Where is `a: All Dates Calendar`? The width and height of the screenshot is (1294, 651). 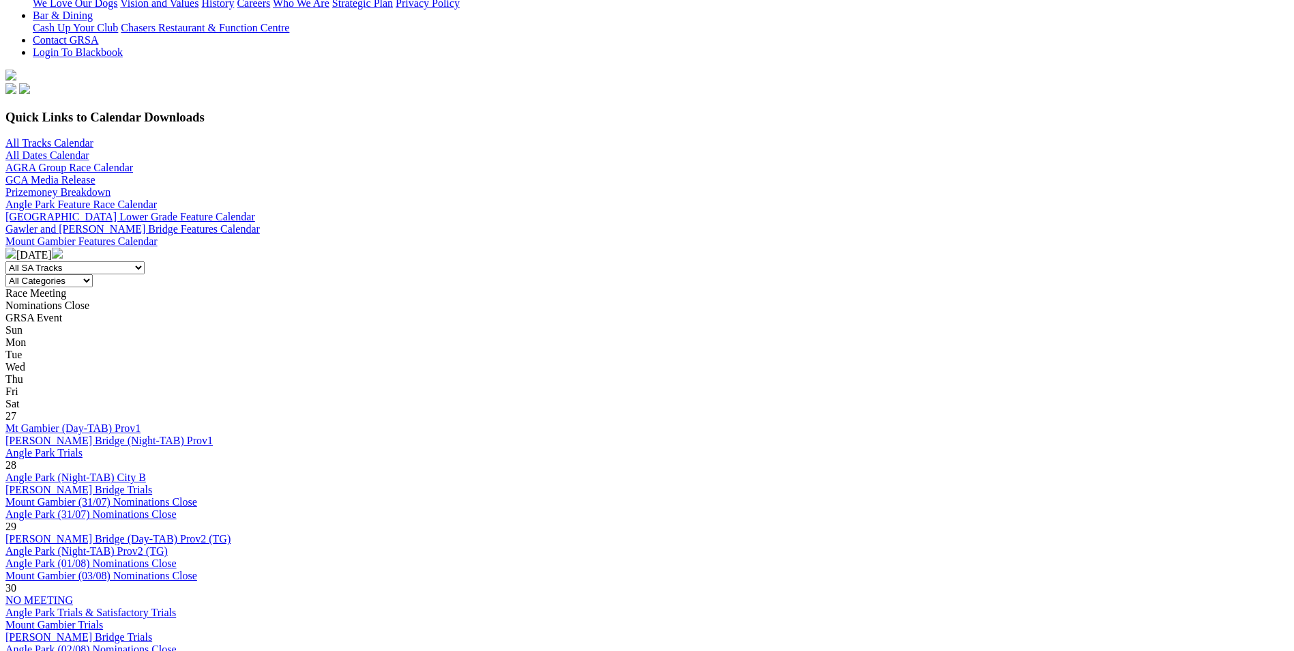
a: All Dates Calendar is located at coordinates (47, 155).